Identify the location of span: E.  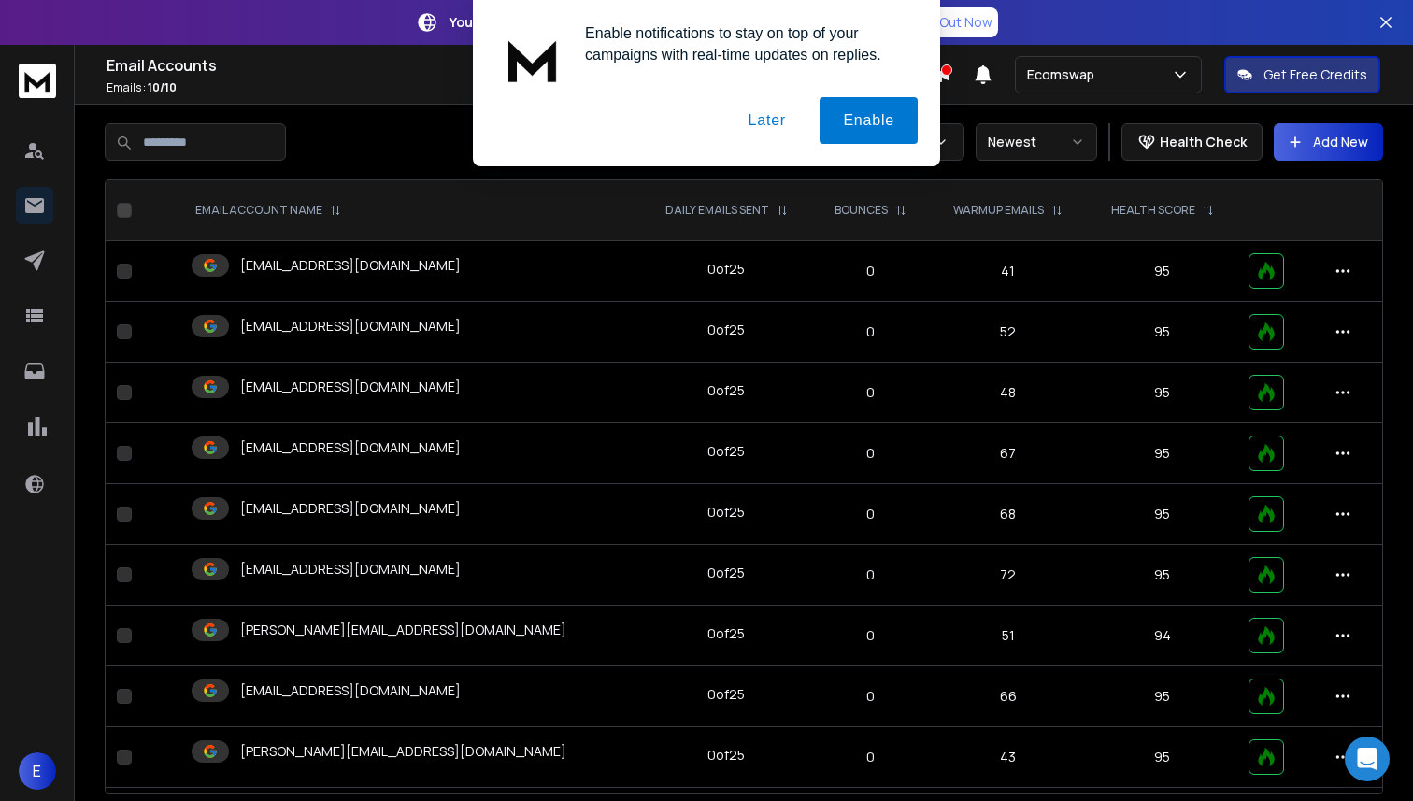
(37, 771).